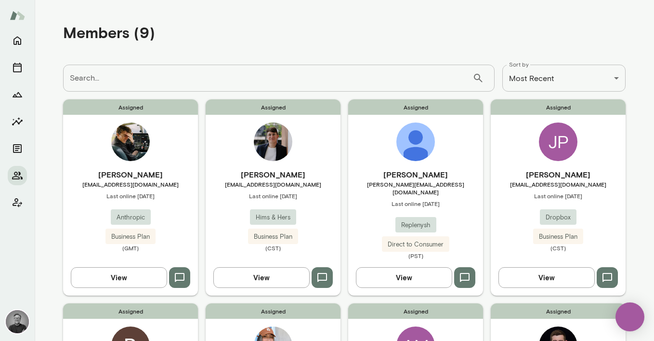  Describe the element at coordinates (131, 142) in the screenshot. I see `img: Sam McAllister` at that location.